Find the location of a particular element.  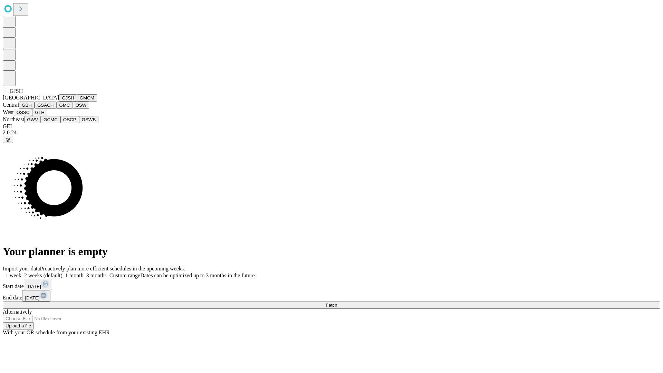

span: 1 week is located at coordinates (13, 275).